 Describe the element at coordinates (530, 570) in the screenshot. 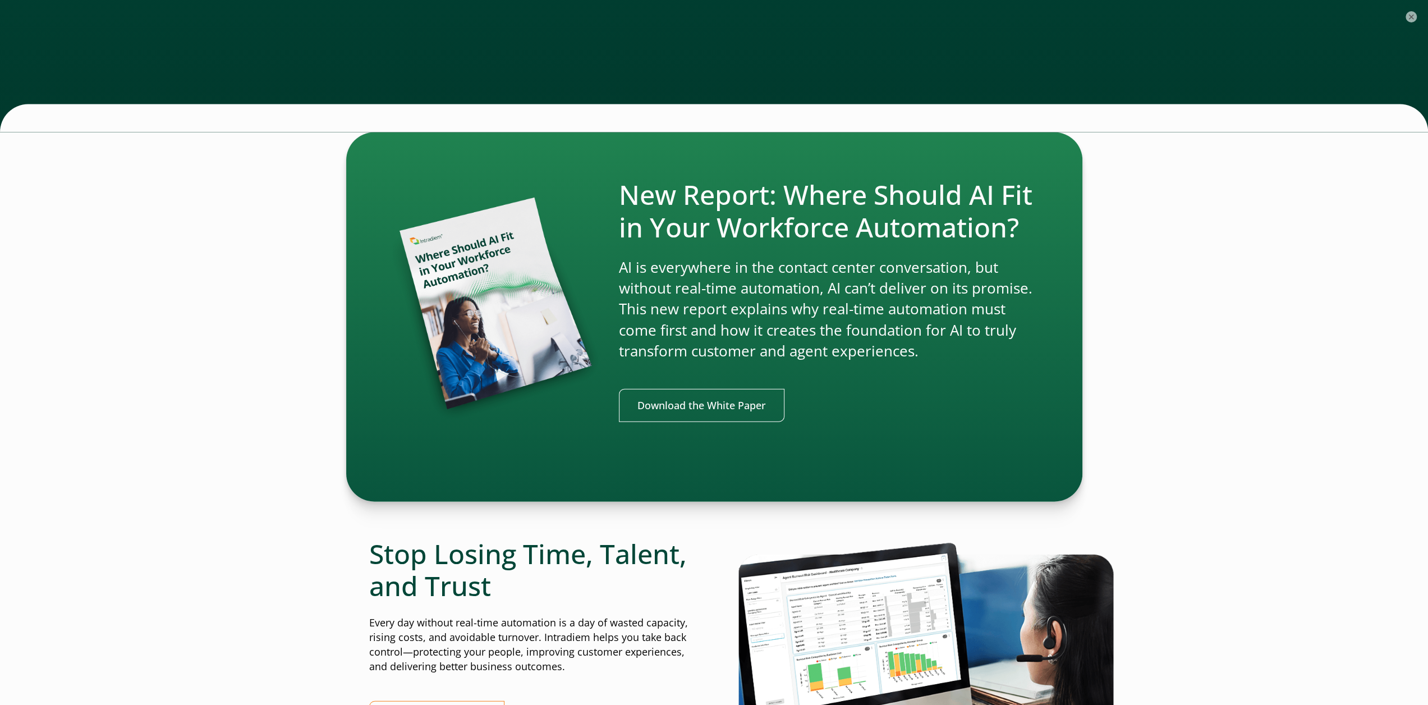

I see `h2: Stop Losing Time, Talent, and Trust` at that location.